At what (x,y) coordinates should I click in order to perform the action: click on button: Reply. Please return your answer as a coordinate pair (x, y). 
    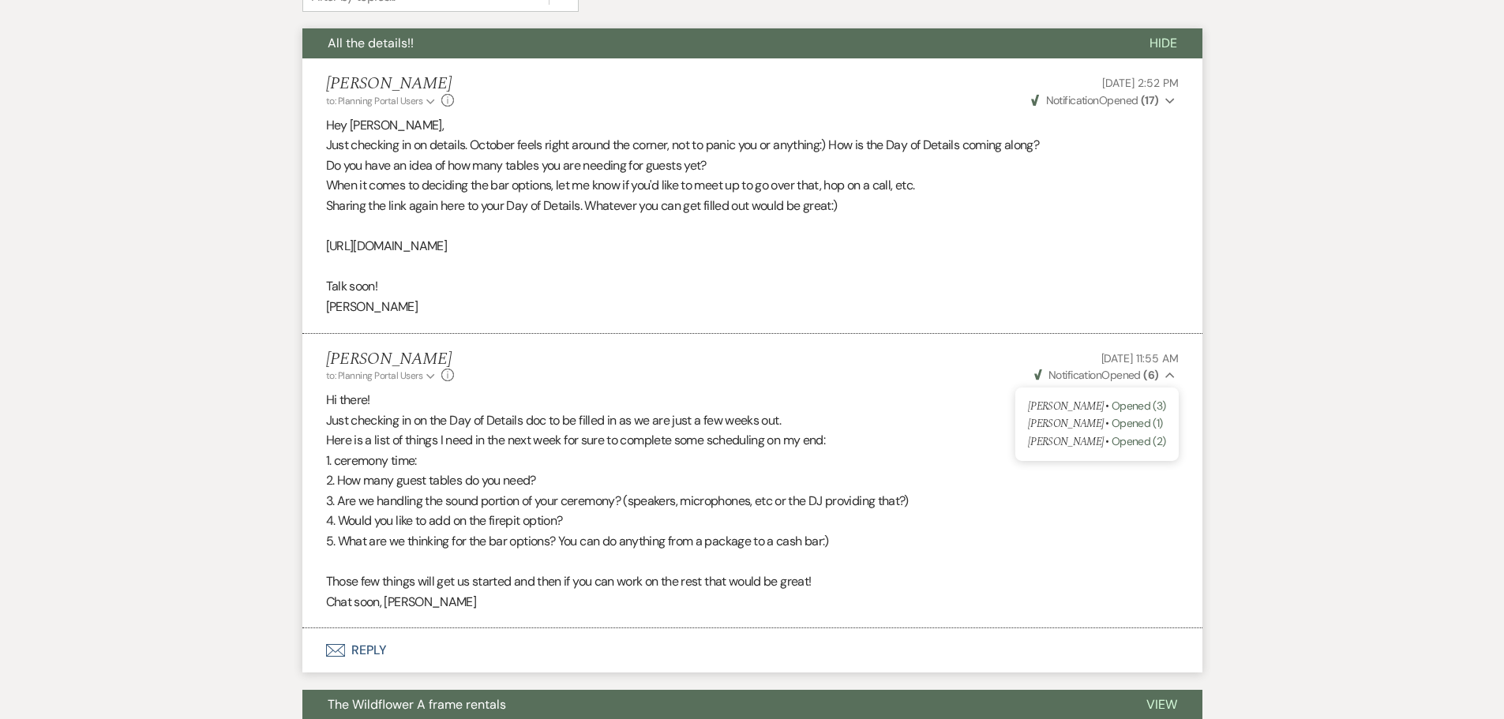
    Looking at the image, I should click on (752, 651).